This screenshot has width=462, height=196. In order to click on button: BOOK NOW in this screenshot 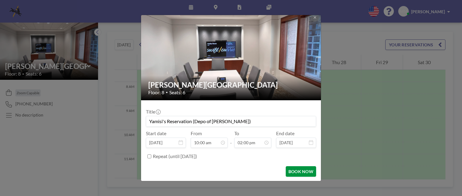, I will do `click(301, 171)`.